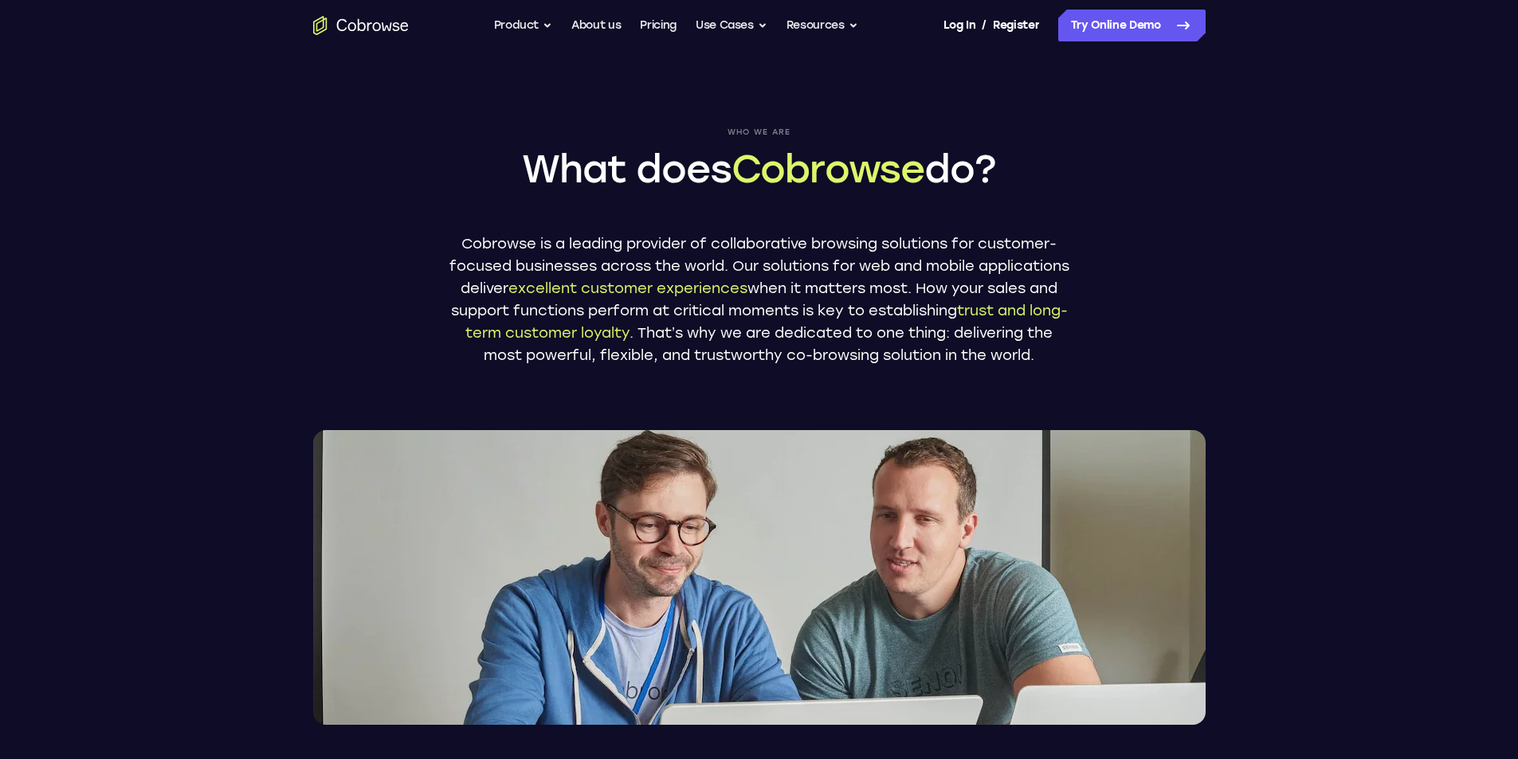 The width and height of the screenshot is (1518, 759). What do you see at coordinates (361, 25) in the screenshot?
I see `a: Go to the home page` at bounding box center [361, 25].